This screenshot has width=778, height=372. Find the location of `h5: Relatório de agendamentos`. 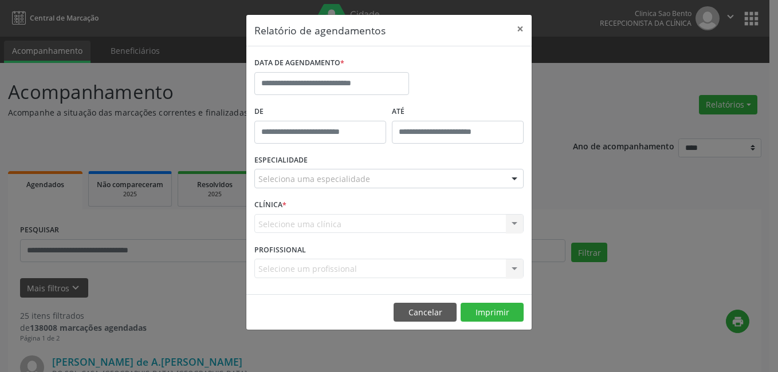

h5: Relatório de agendamentos is located at coordinates (320, 30).